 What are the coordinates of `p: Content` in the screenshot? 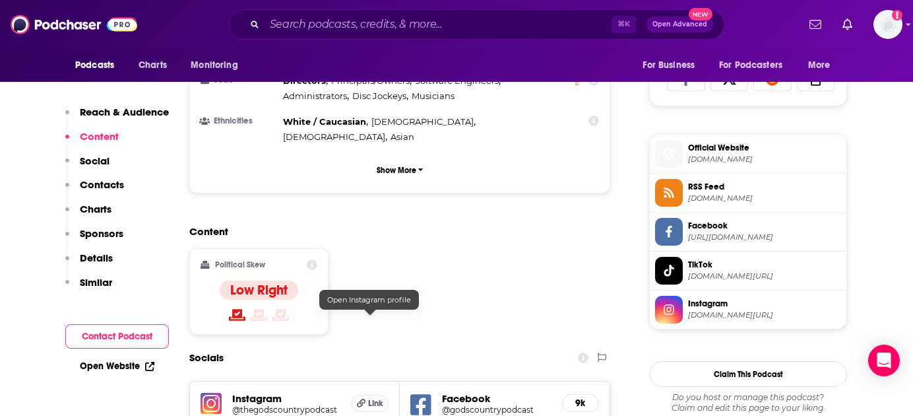 It's located at (99, 136).